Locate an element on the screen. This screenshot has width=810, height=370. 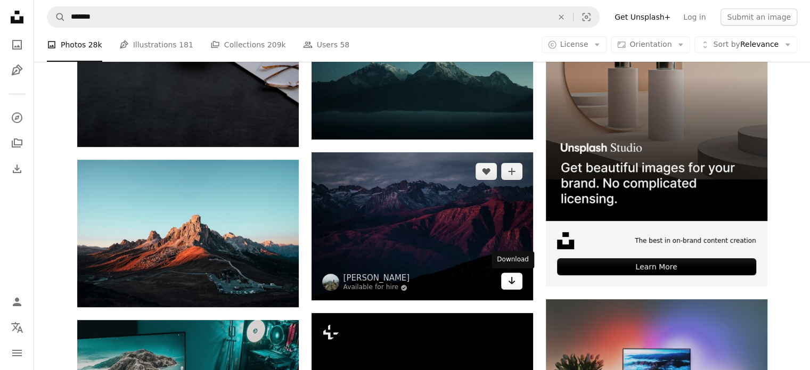
div: Download is located at coordinates (513, 260).